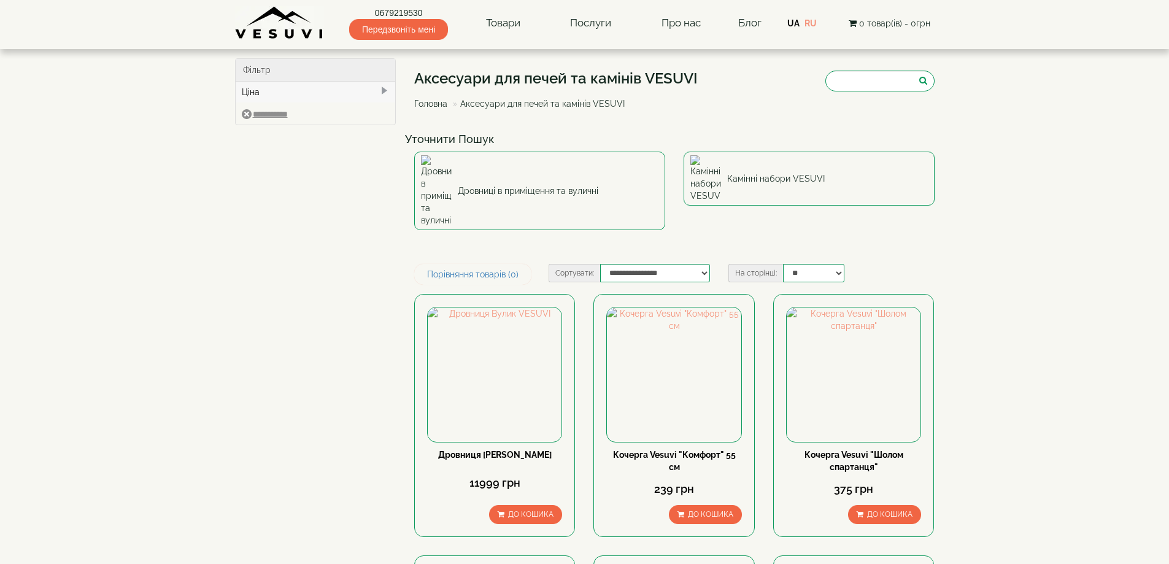 The image size is (1169, 564). Describe the element at coordinates (750, 23) in the screenshot. I see `a: Блог` at that location.